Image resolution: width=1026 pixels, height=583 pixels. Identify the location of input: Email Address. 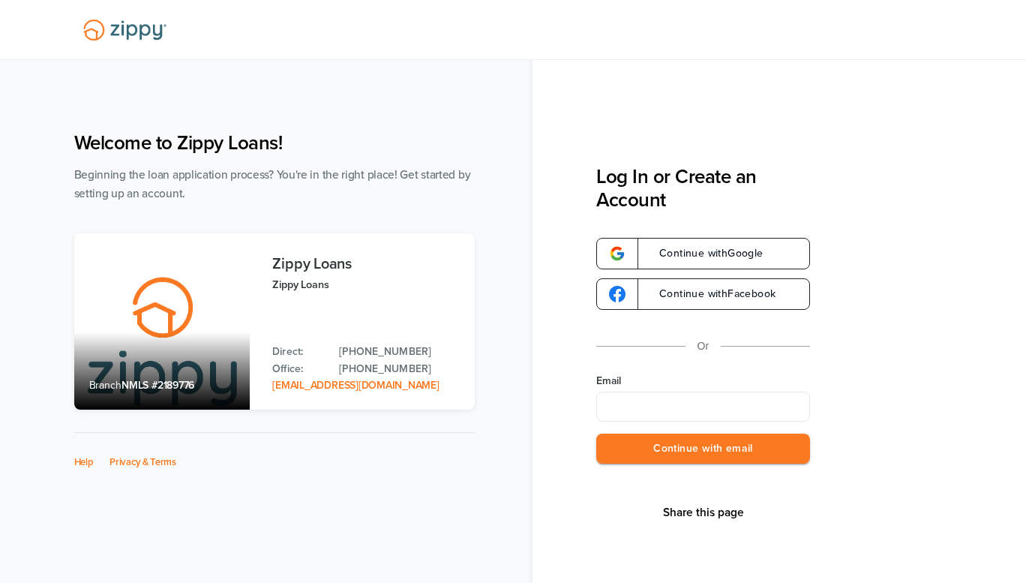
(703, 407).